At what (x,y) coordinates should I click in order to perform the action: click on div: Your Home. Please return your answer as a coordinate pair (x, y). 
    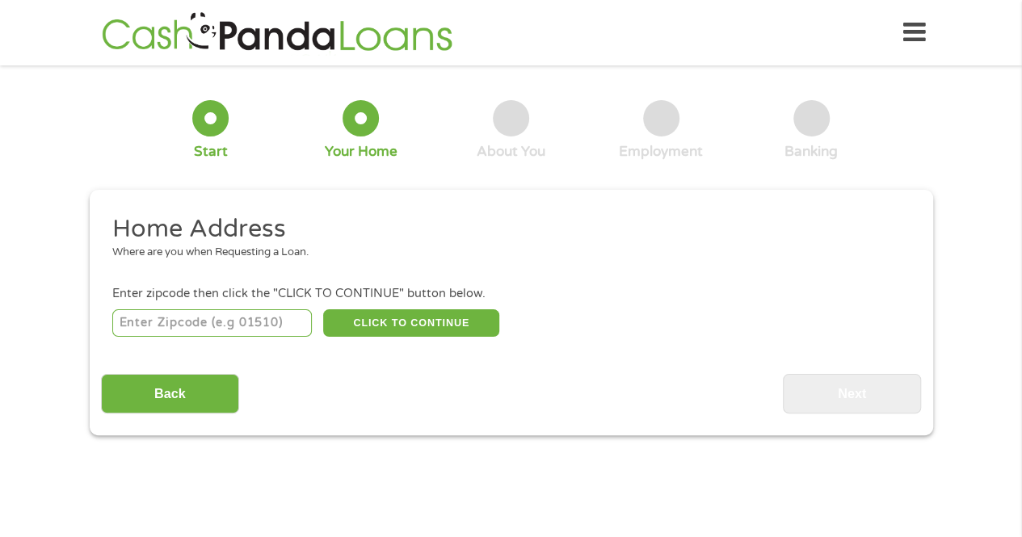
    Looking at the image, I should click on (361, 152).